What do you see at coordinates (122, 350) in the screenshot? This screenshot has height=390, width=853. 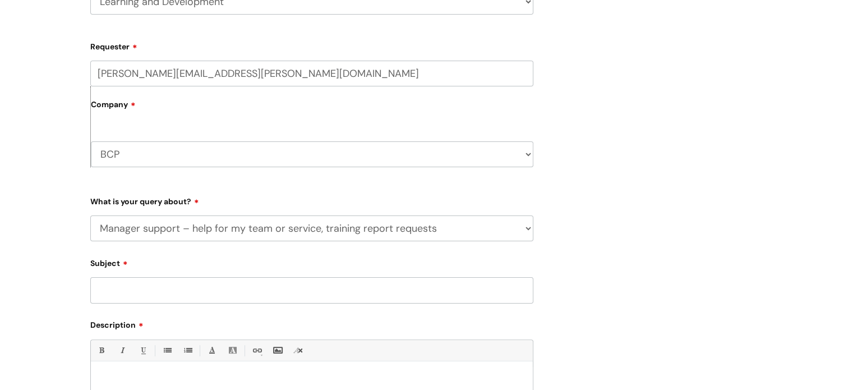 I see `a: Italic (Ctrl-I)` at bounding box center [122, 350].